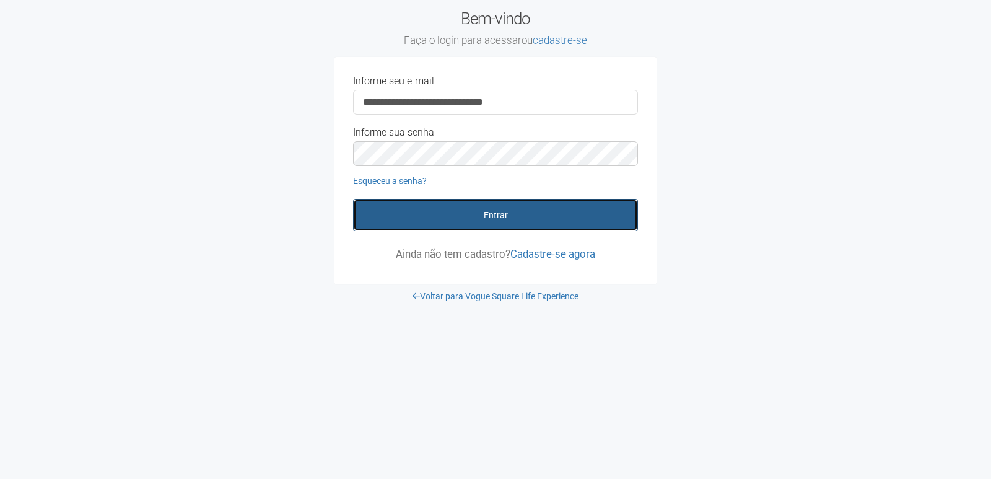 Image resolution: width=991 pixels, height=479 pixels. I want to click on label: Informe seu e-mail, so click(393, 81).